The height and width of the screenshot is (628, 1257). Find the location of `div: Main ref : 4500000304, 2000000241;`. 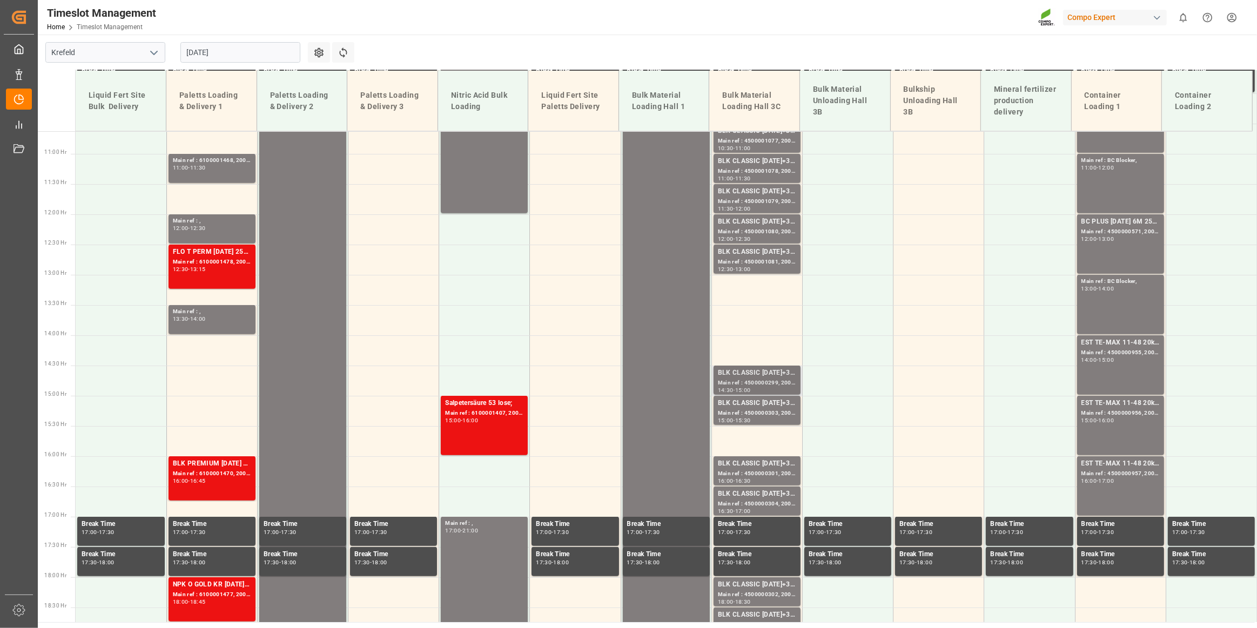

div: Main ref : 4500000304, 2000000241; is located at coordinates (757, 504).